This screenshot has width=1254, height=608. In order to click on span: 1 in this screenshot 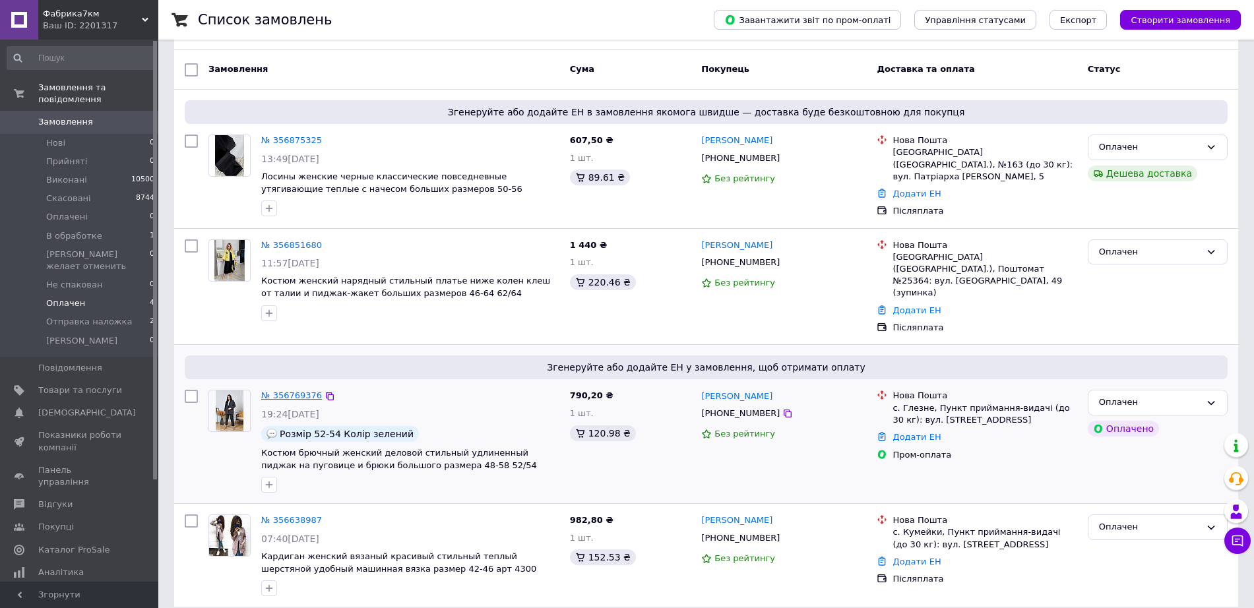, I will do `click(152, 236)`.